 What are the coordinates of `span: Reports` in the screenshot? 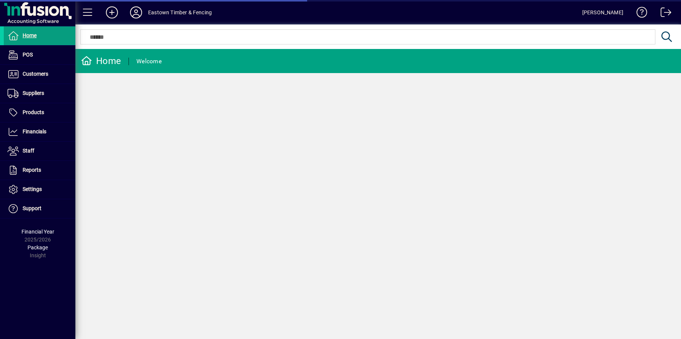 It's located at (32, 170).